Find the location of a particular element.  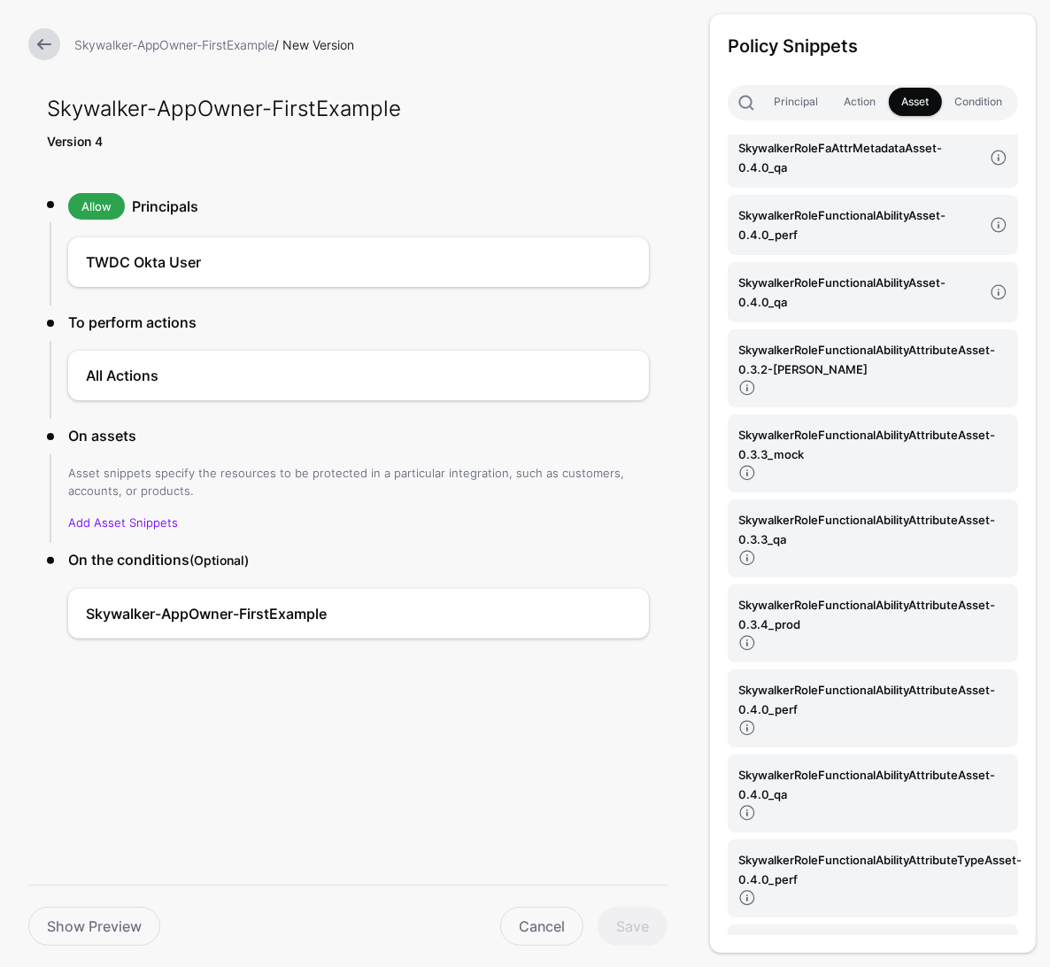

h4: TWDC Okta User is located at coordinates (332, 262).